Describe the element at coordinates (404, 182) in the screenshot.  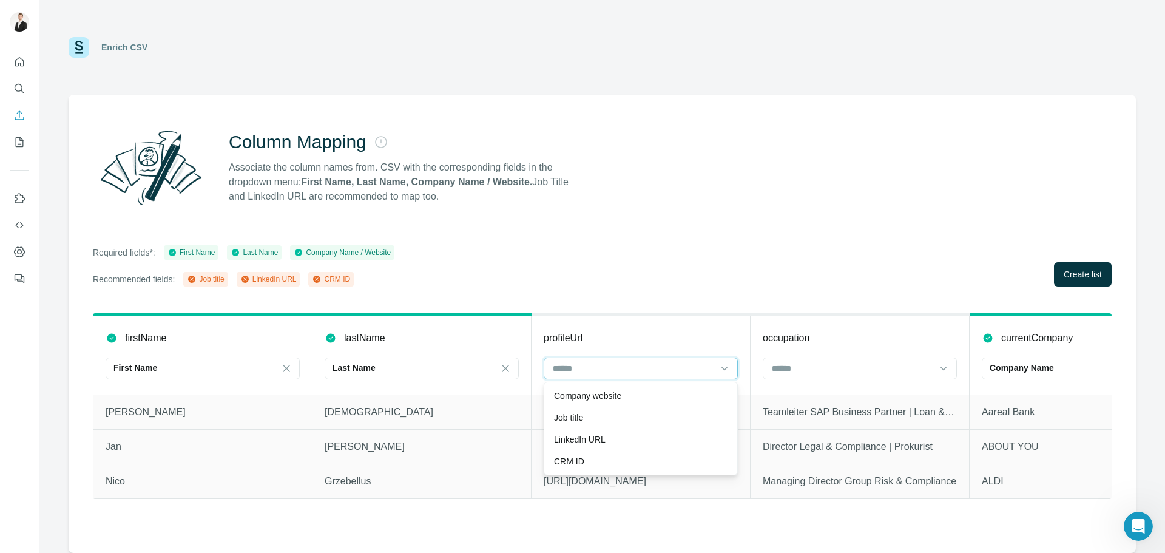
I see `p: Associate the column names from. CSV with the corresponding fields in the dropdown menu: Job Titl...` at that location.